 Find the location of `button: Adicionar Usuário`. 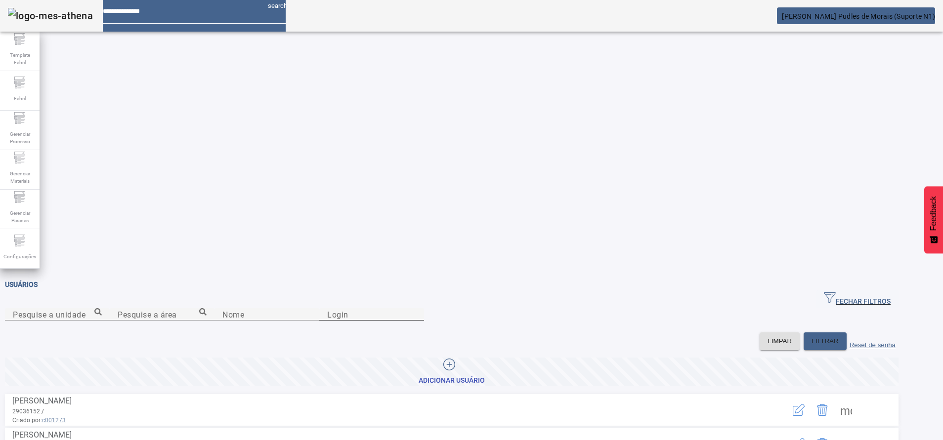

button: Adicionar Usuário is located at coordinates (452, 372).